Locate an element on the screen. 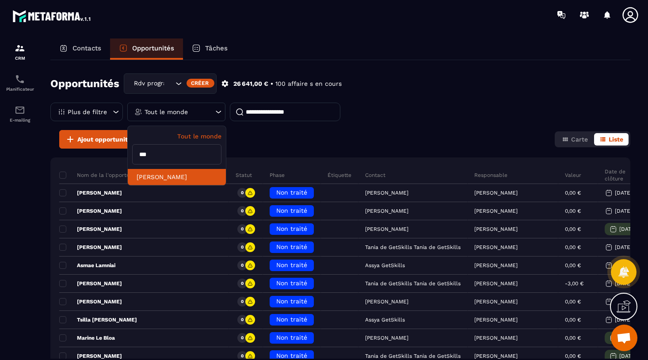 This screenshot has width=648, height=360. p: Valeur is located at coordinates (572, 175).